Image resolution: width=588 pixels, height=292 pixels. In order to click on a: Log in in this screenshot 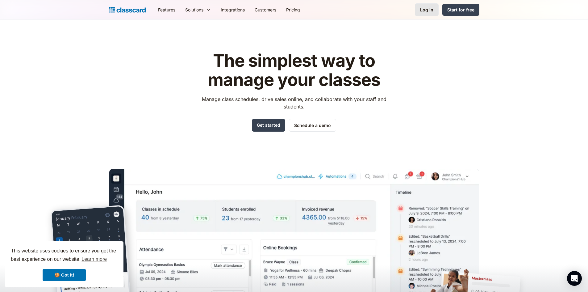, I will do `click(426, 10)`.